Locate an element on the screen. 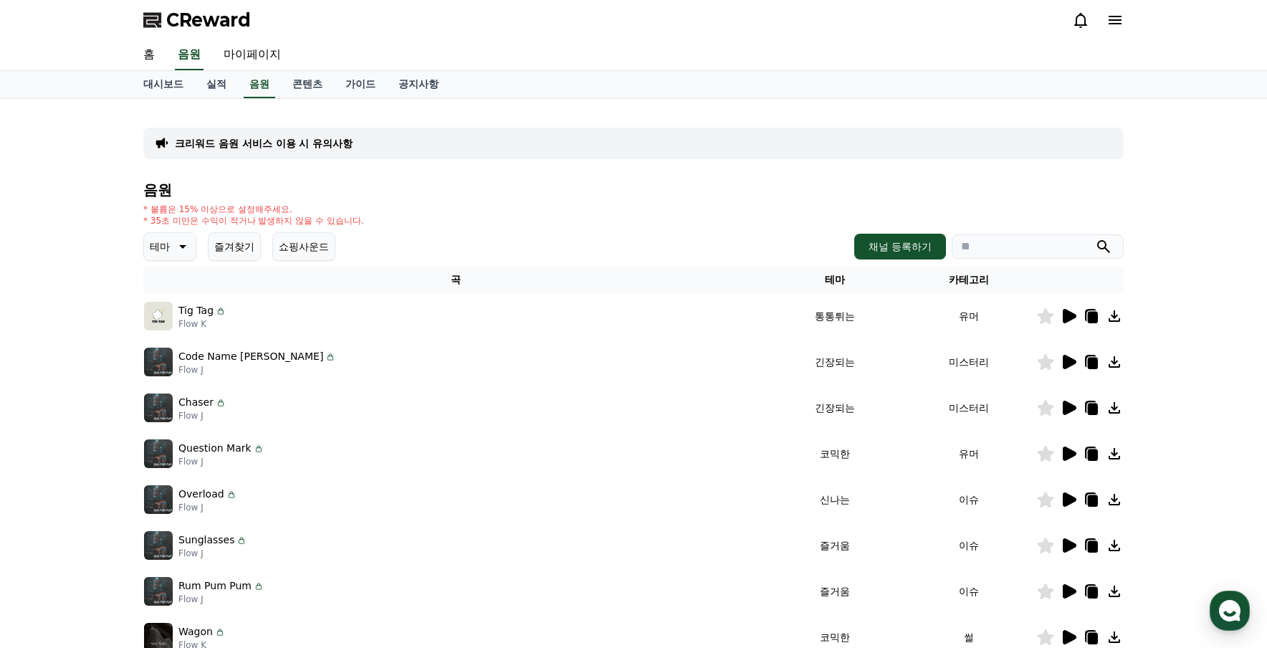 The width and height of the screenshot is (1267, 648). button: 테마 is located at coordinates (170, 247).